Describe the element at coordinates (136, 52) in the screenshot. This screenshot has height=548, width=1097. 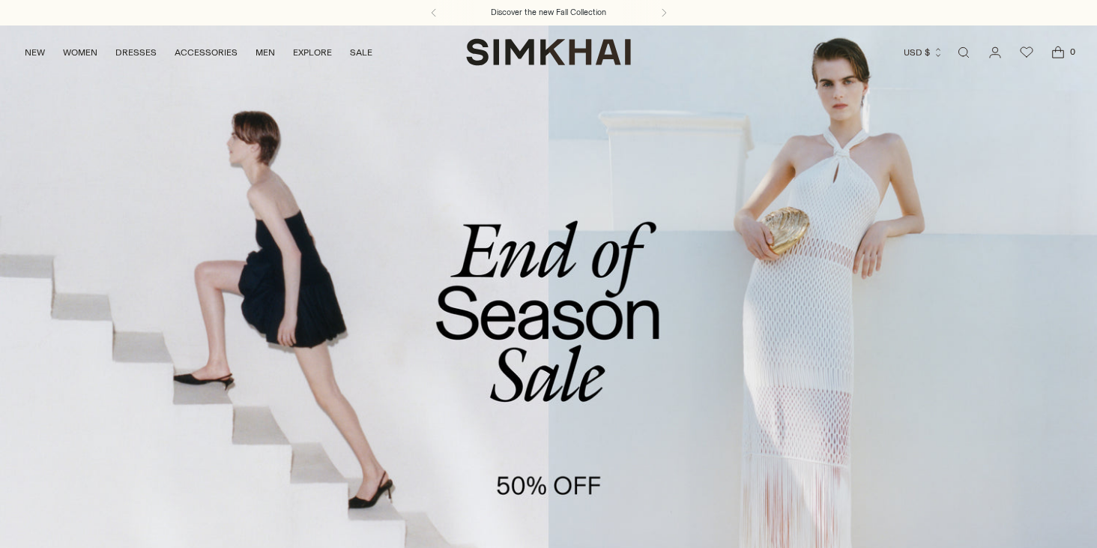
I see `a: DRESSES` at that location.